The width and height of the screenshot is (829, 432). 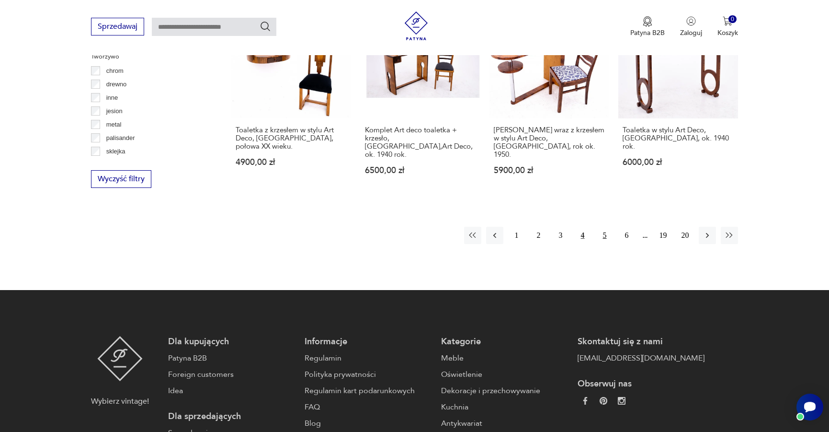 I want to click on a: Regulamin, so click(x=368, y=358).